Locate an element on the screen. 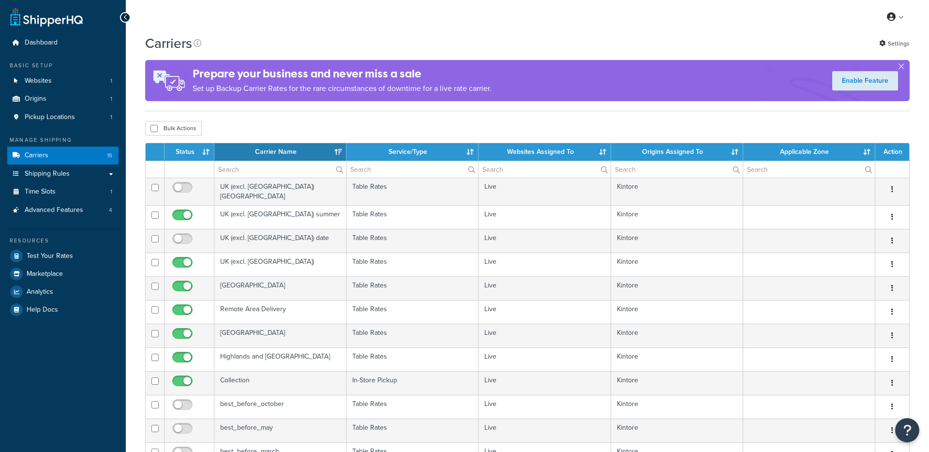 This screenshot has height=452, width=929. a: Origins 1 is located at coordinates (63, 99).